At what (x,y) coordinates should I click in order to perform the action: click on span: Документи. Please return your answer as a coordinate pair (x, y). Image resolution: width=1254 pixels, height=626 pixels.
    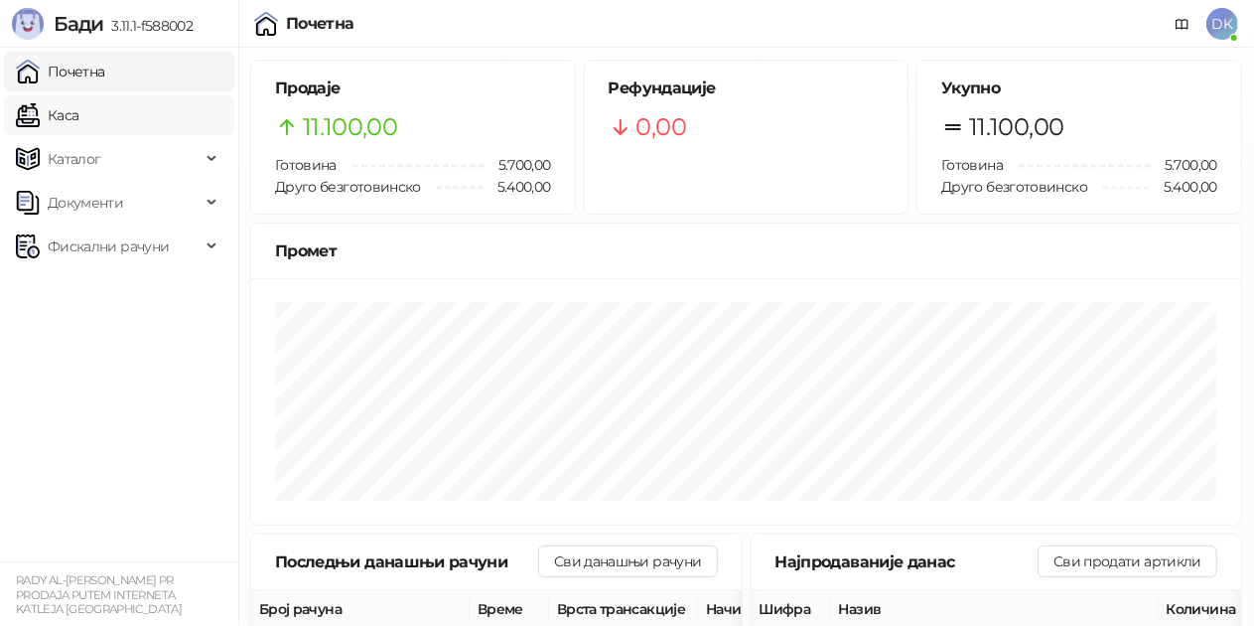
    Looking at the image, I should click on (85, 203).